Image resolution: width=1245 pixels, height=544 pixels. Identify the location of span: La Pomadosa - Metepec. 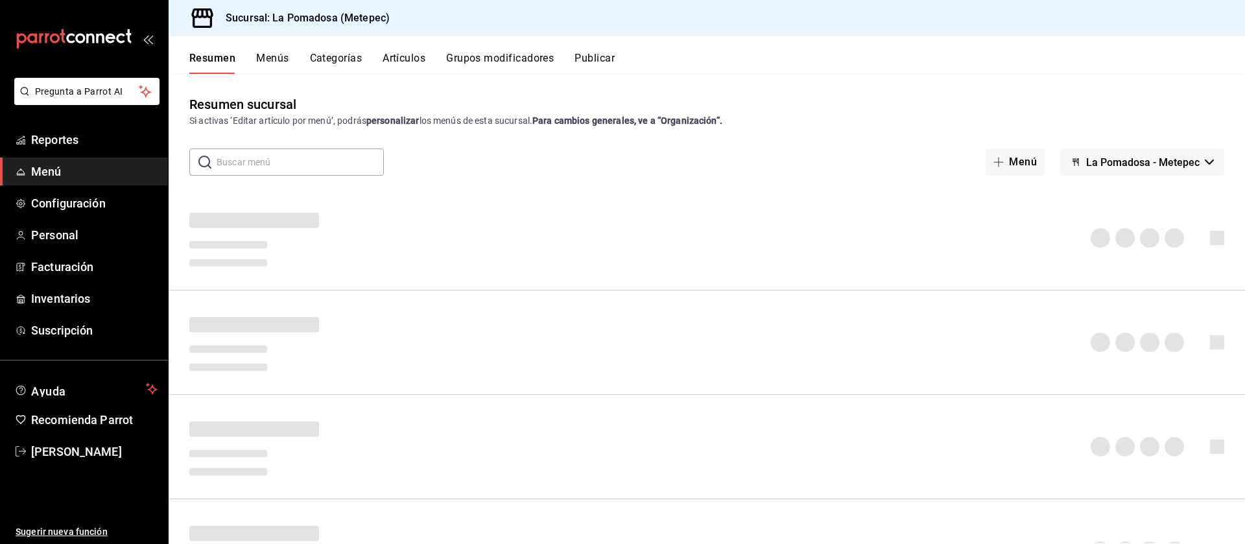
(1143, 162).